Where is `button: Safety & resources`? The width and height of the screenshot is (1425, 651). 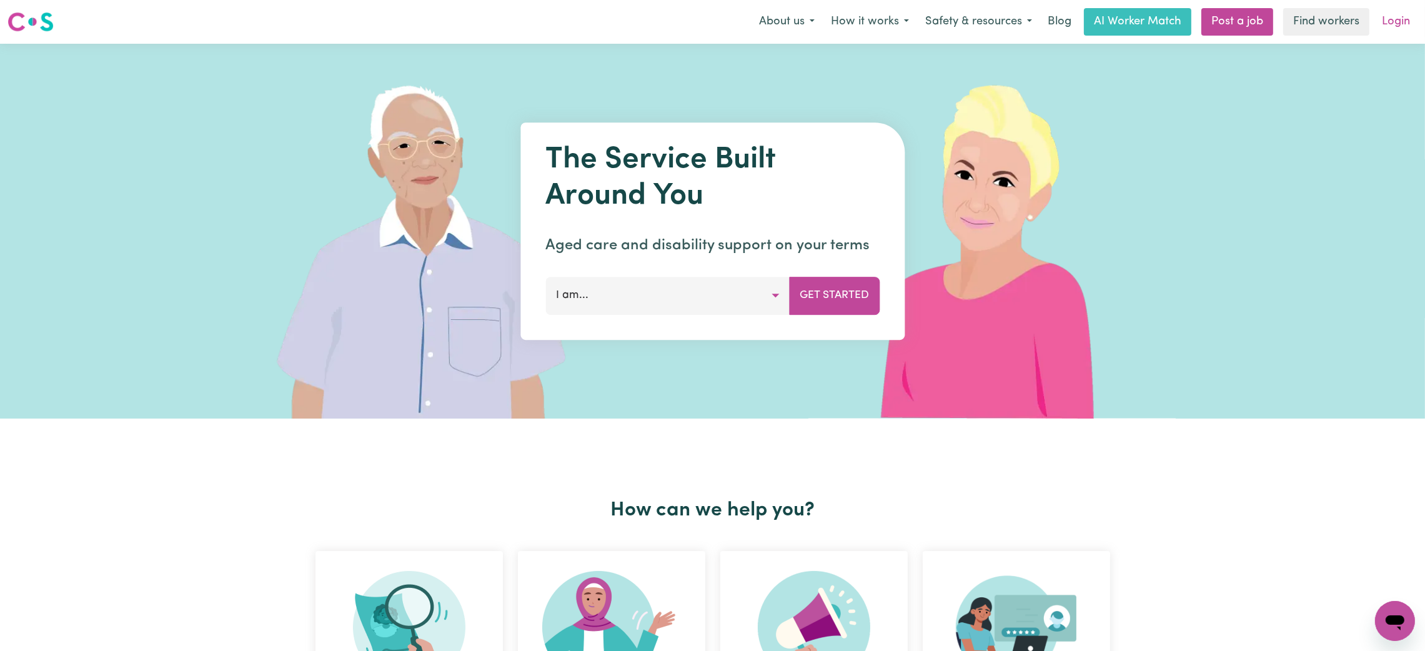 button: Safety & resources is located at coordinates (978, 22).